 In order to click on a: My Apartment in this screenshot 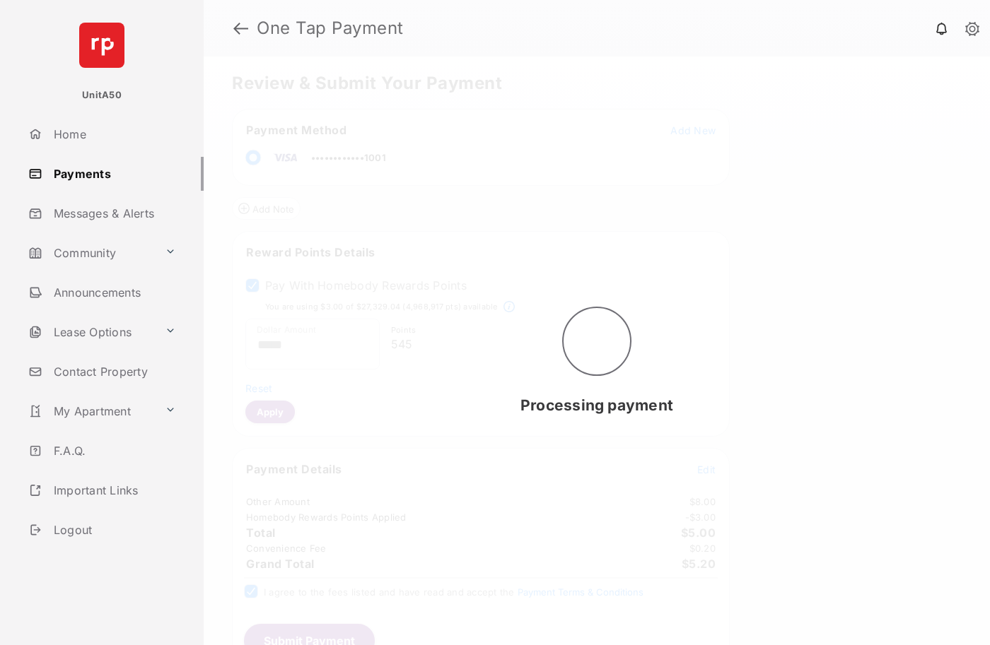, I will do `click(90, 411)`.